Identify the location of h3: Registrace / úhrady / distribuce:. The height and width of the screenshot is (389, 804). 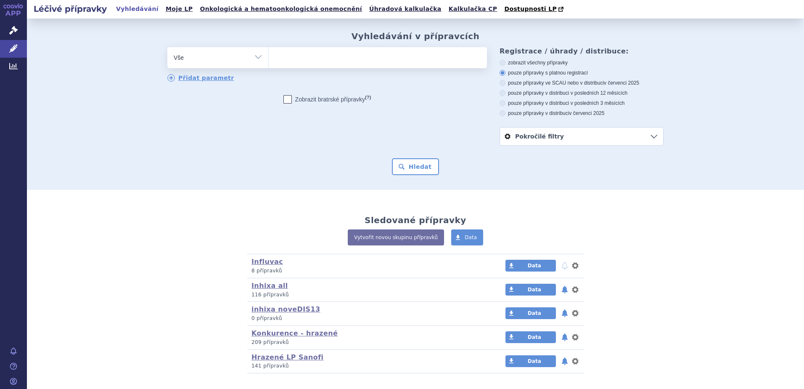
(582, 51).